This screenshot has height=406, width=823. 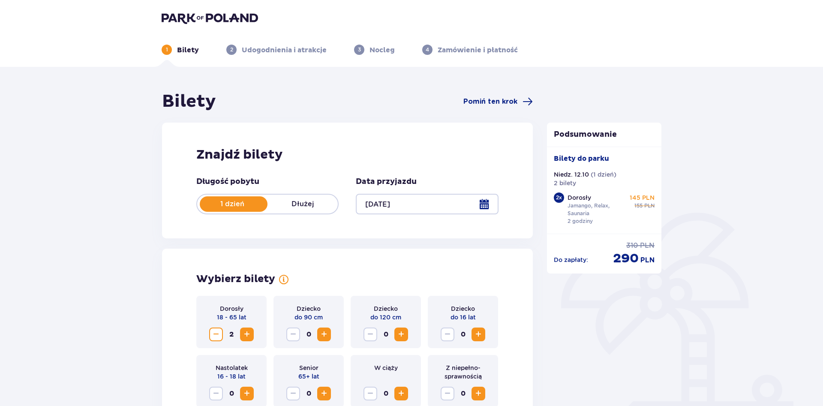 I want to click on p: 16 - 18 lat, so click(x=231, y=376).